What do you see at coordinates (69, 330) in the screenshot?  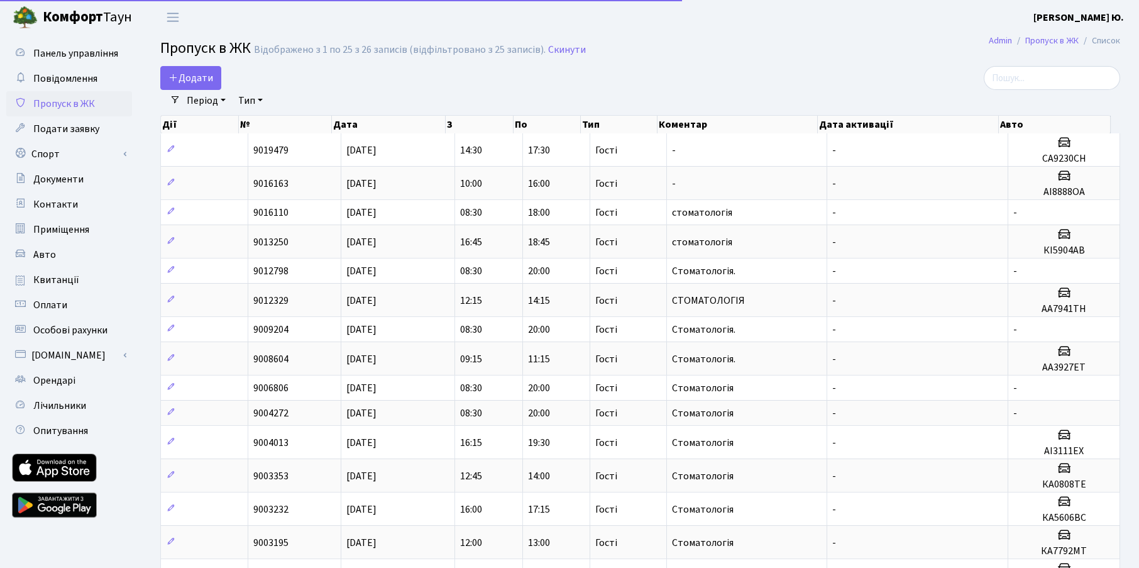 I see `a: Особові рахунки` at bounding box center [69, 330].